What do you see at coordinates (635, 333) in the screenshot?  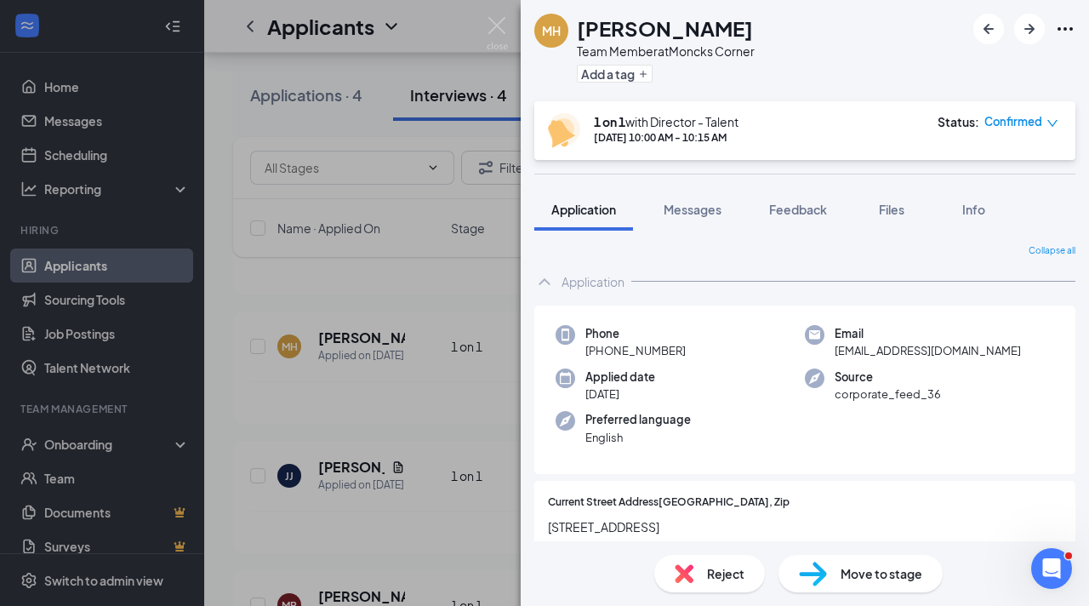 I see `span: Phone` at bounding box center [635, 333].